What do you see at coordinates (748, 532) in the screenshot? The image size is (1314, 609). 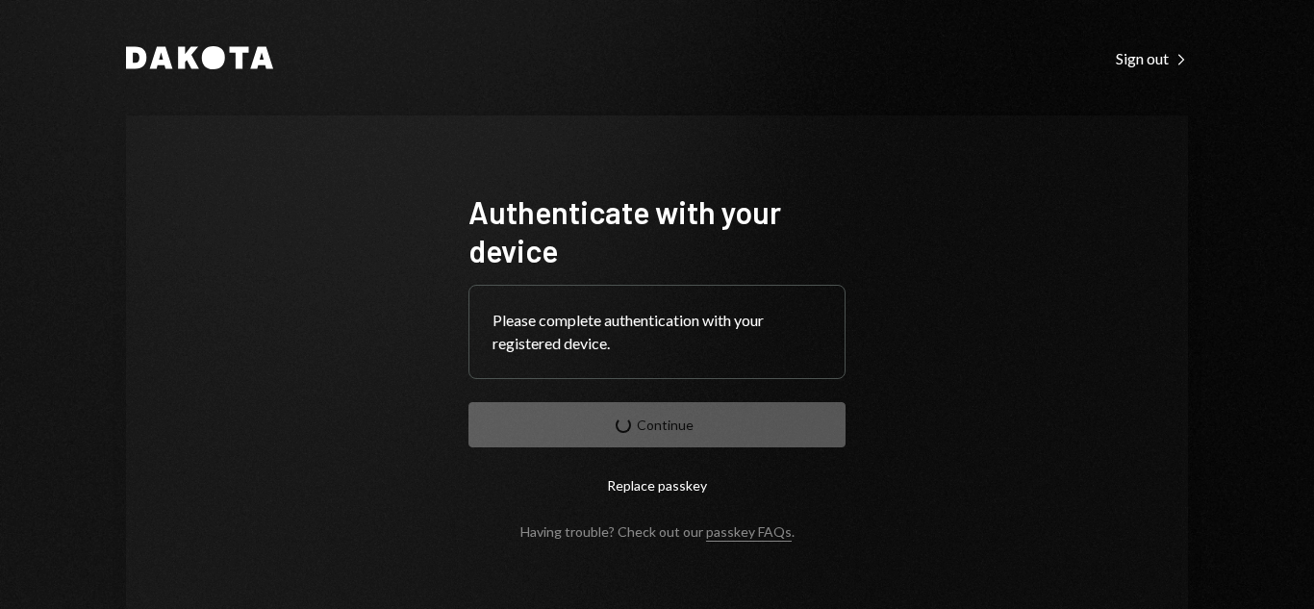 I see `a: passkey FAQs` at bounding box center [748, 532].